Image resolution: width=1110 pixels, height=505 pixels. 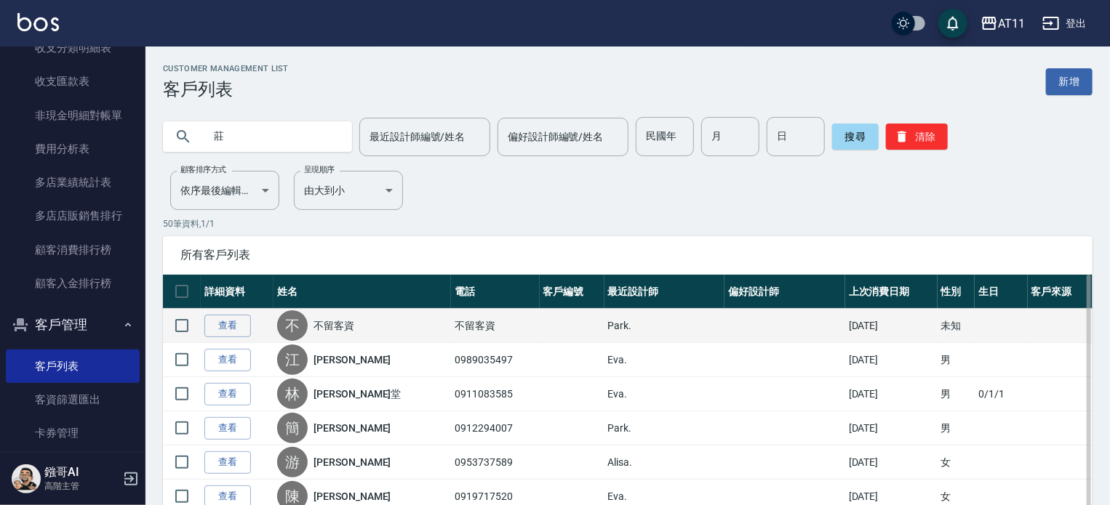 What do you see at coordinates (73, 48) in the screenshot?
I see `a: 收支分類明細表` at bounding box center [73, 48].